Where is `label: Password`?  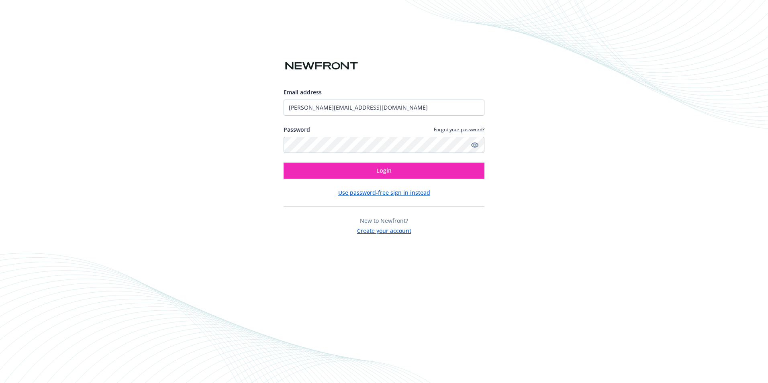
label: Password is located at coordinates (297, 129).